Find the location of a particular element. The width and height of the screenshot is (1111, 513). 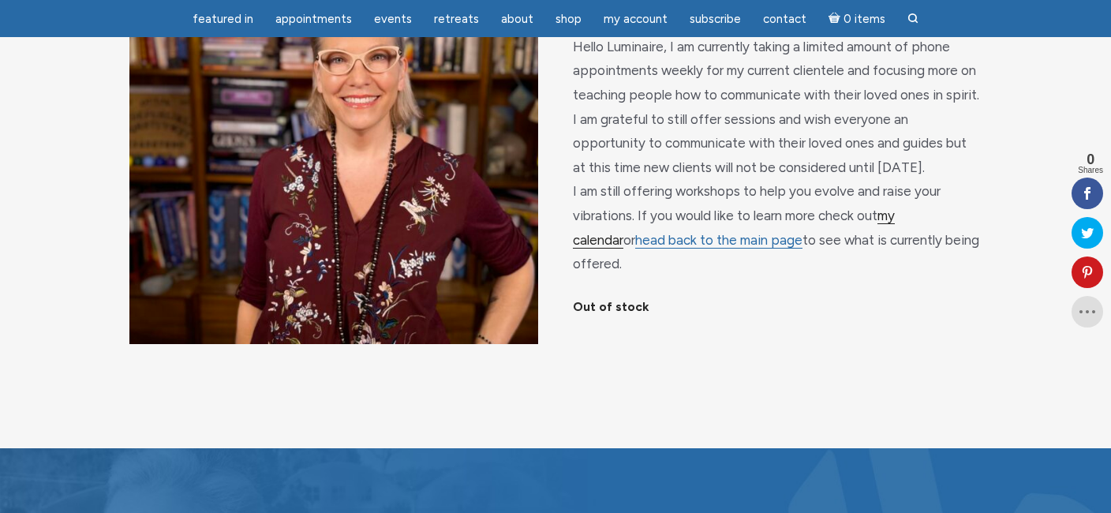

span: My Account is located at coordinates (635, 19).